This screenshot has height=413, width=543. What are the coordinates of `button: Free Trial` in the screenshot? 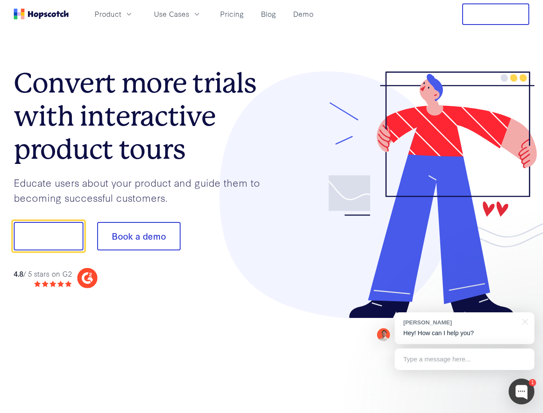 It's located at (496, 14).